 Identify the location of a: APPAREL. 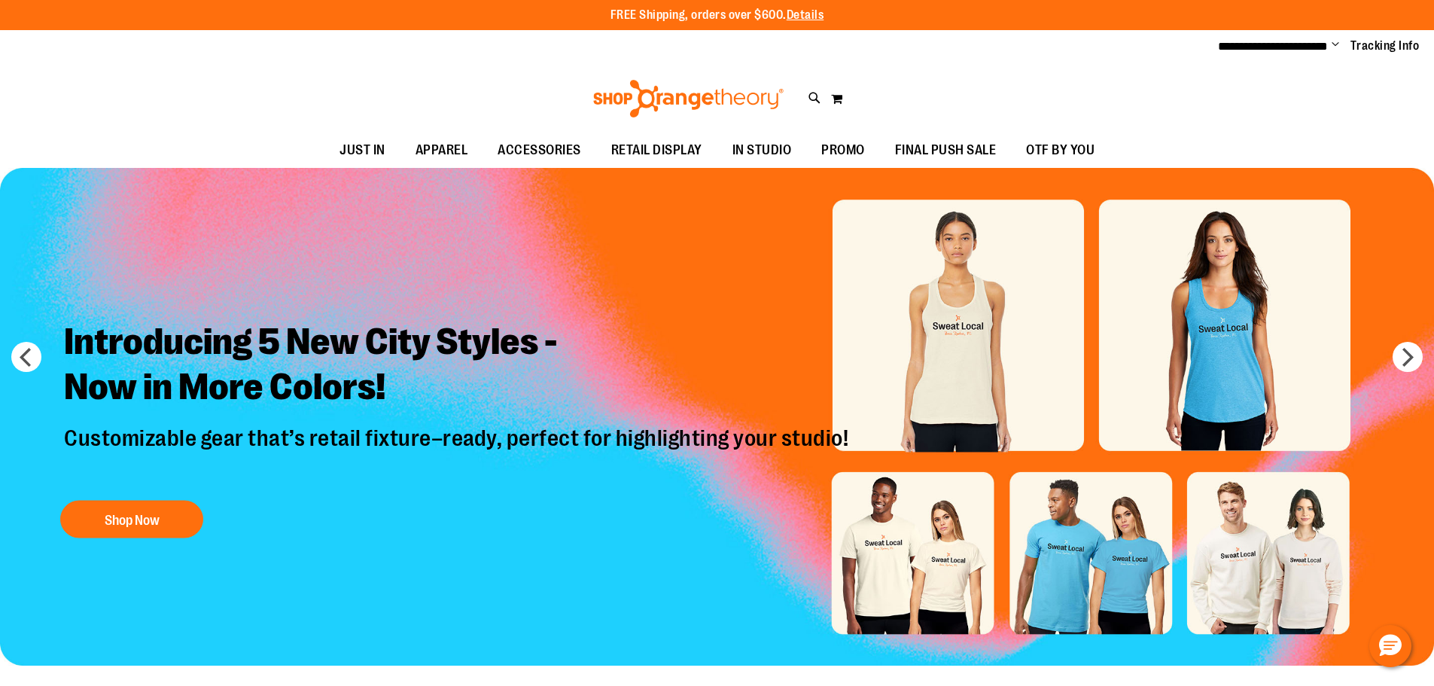
(442, 151).